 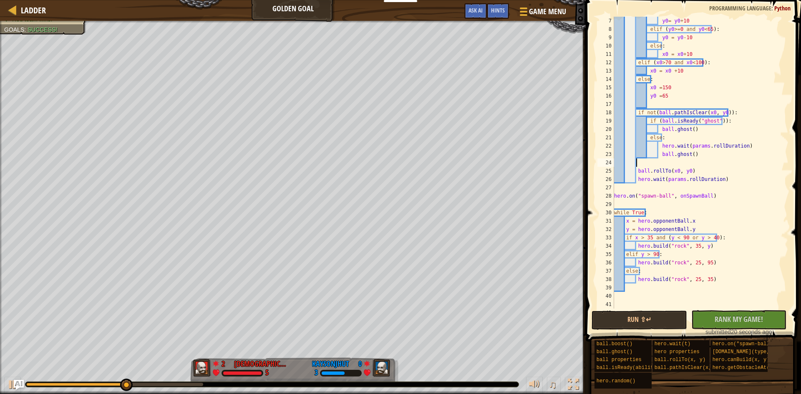 I want to click on div: 7, so click(x=606, y=21).